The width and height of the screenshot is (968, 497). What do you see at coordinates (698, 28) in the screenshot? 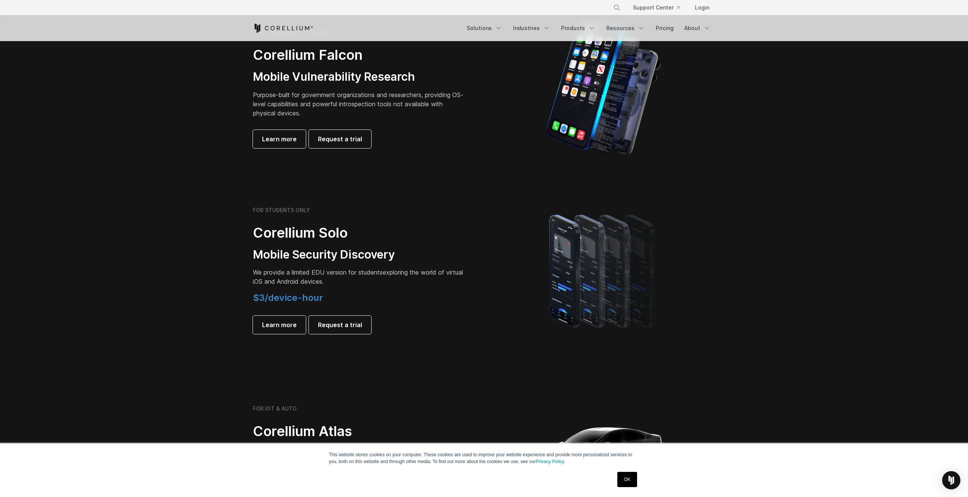
I see `a: About` at bounding box center [698, 28].